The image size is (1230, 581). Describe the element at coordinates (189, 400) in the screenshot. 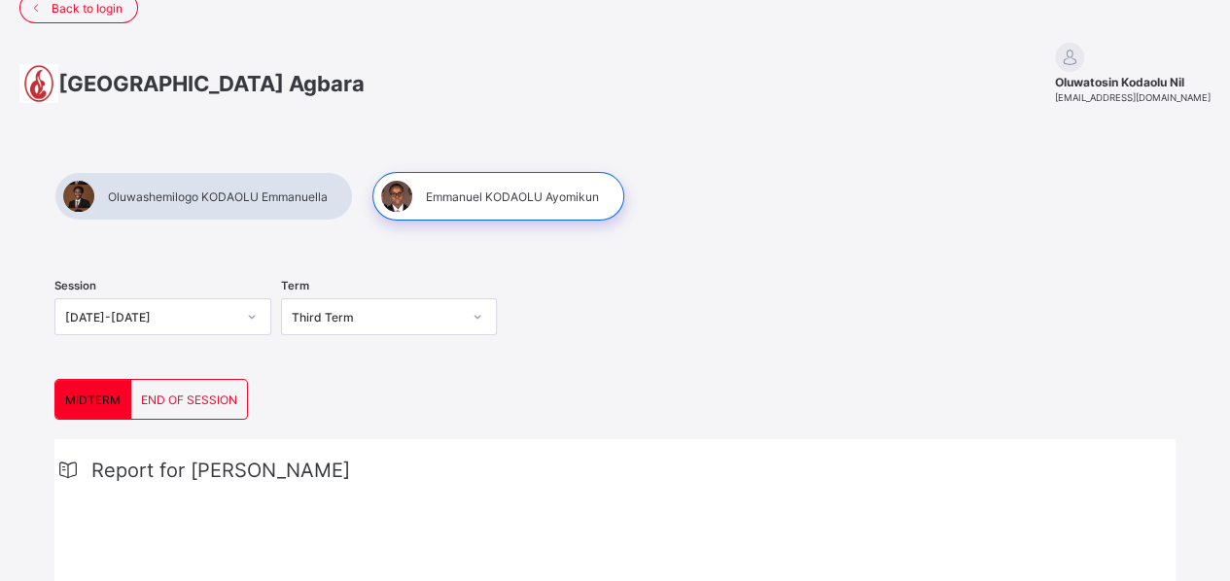

I see `span: END OF SESSION` at that location.